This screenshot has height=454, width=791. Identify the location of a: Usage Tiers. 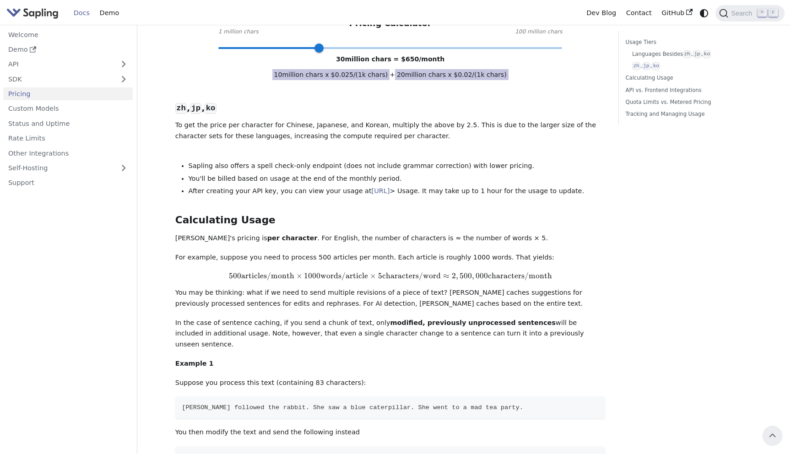
(688, 42).